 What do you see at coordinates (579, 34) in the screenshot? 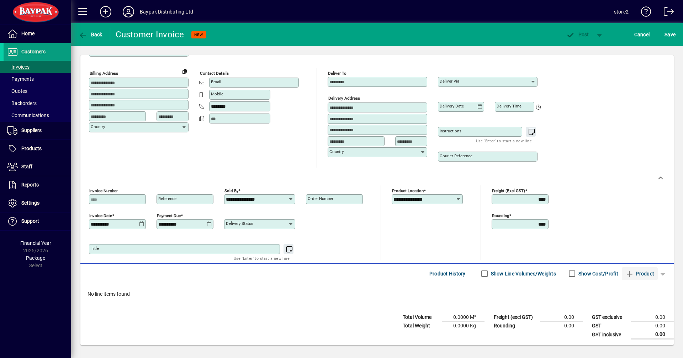
I see `span: P` at bounding box center [579, 34].